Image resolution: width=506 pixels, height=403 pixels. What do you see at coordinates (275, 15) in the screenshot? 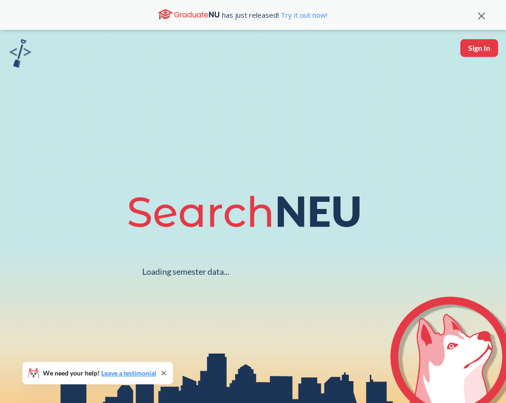
I see `span: has just released!` at bounding box center [275, 15].